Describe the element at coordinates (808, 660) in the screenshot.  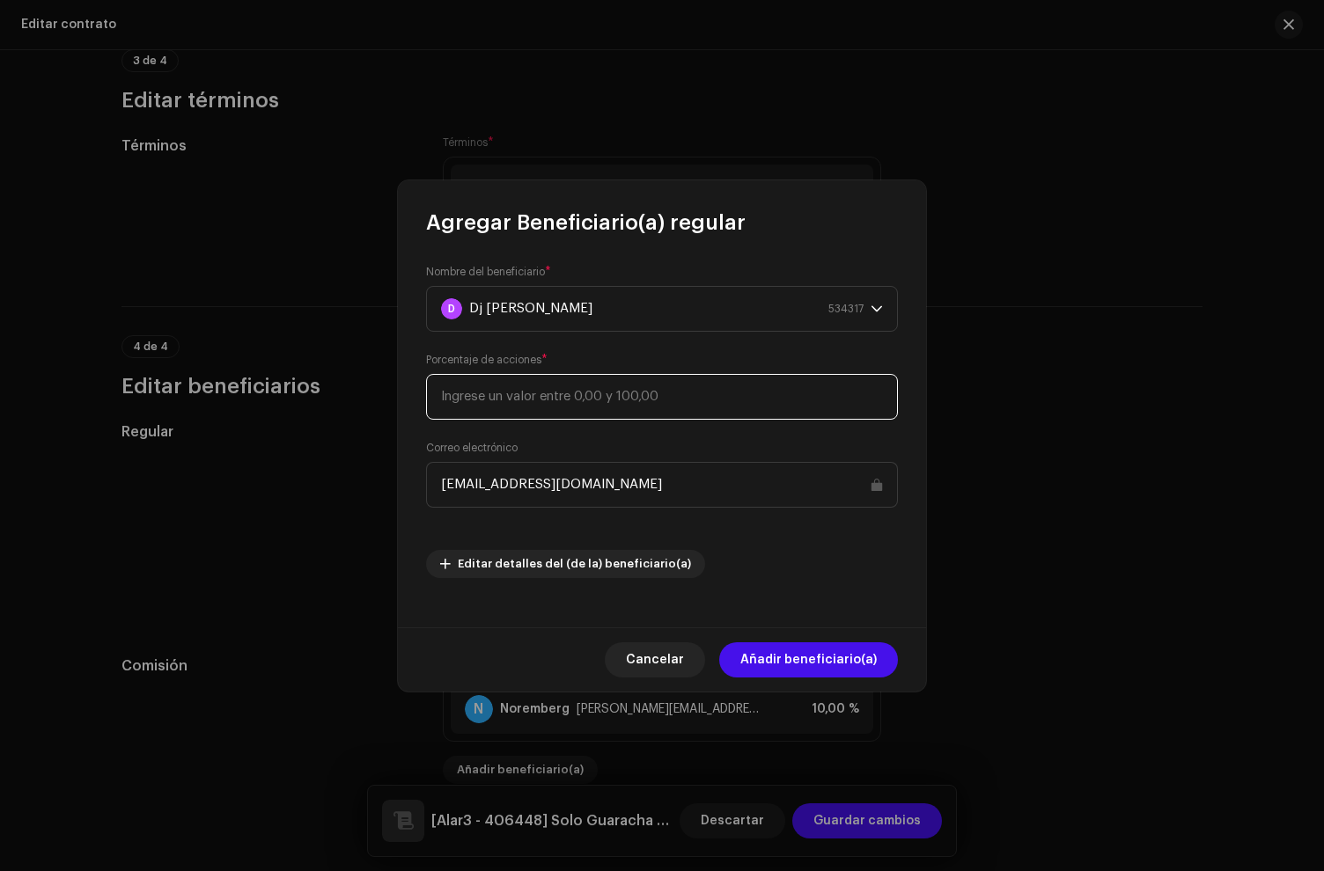
I see `span: Añadir beneficiario(a)` at that location.